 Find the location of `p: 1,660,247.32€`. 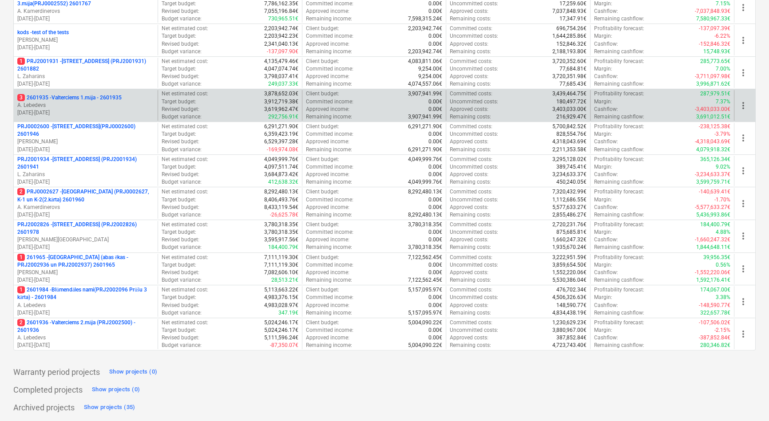

p: 1,660,247.32€ is located at coordinates (569, 240).